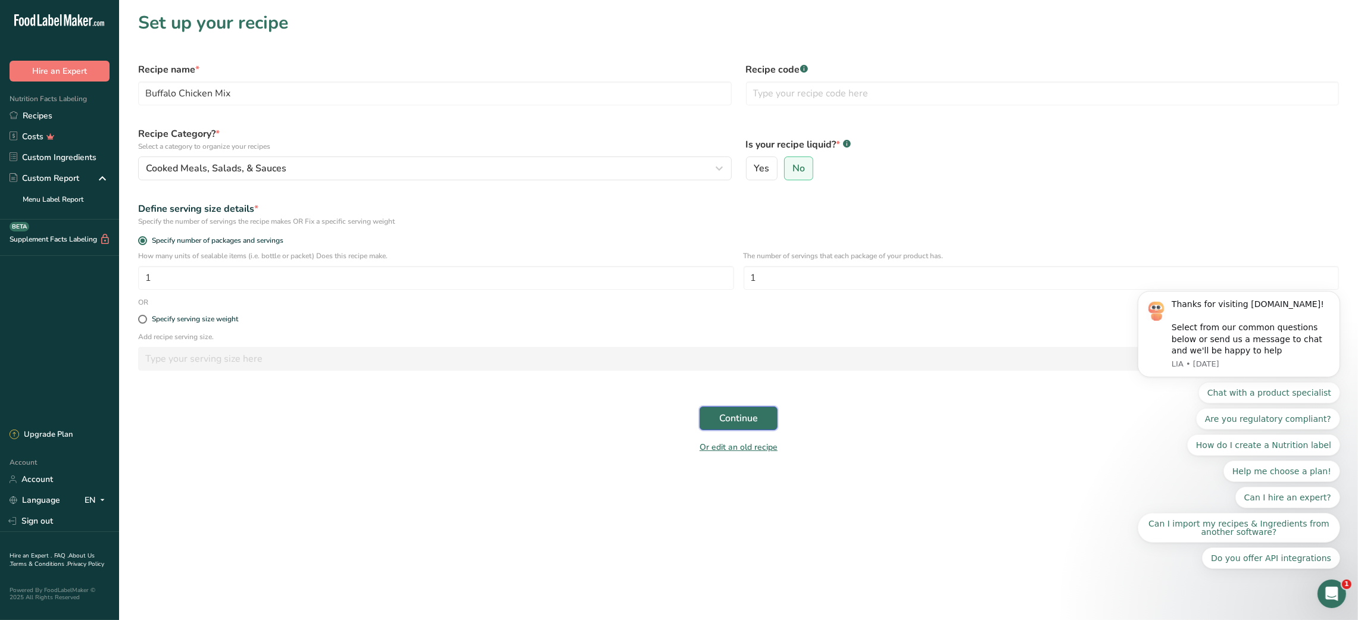 Image resolution: width=1358 pixels, height=620 pixels. Describe the element at coordinates (434, 70) in the screenshot. I see `label: Recipe name` at that location.